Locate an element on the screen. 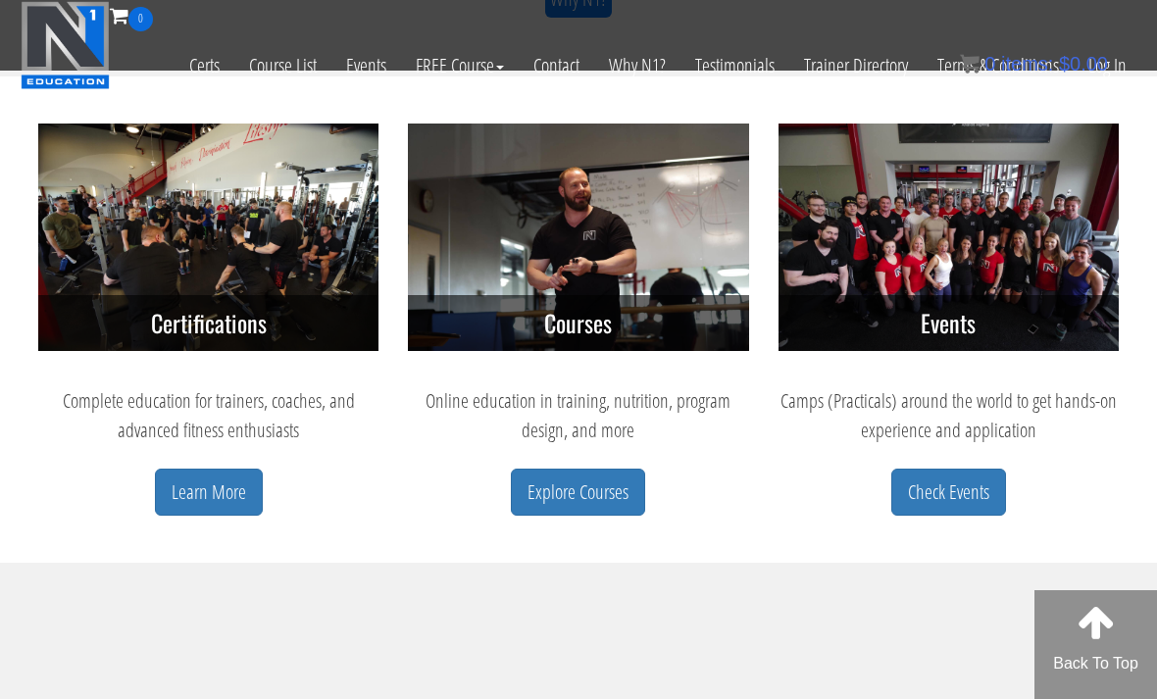  a: Events is located at coordinates (366, 66).